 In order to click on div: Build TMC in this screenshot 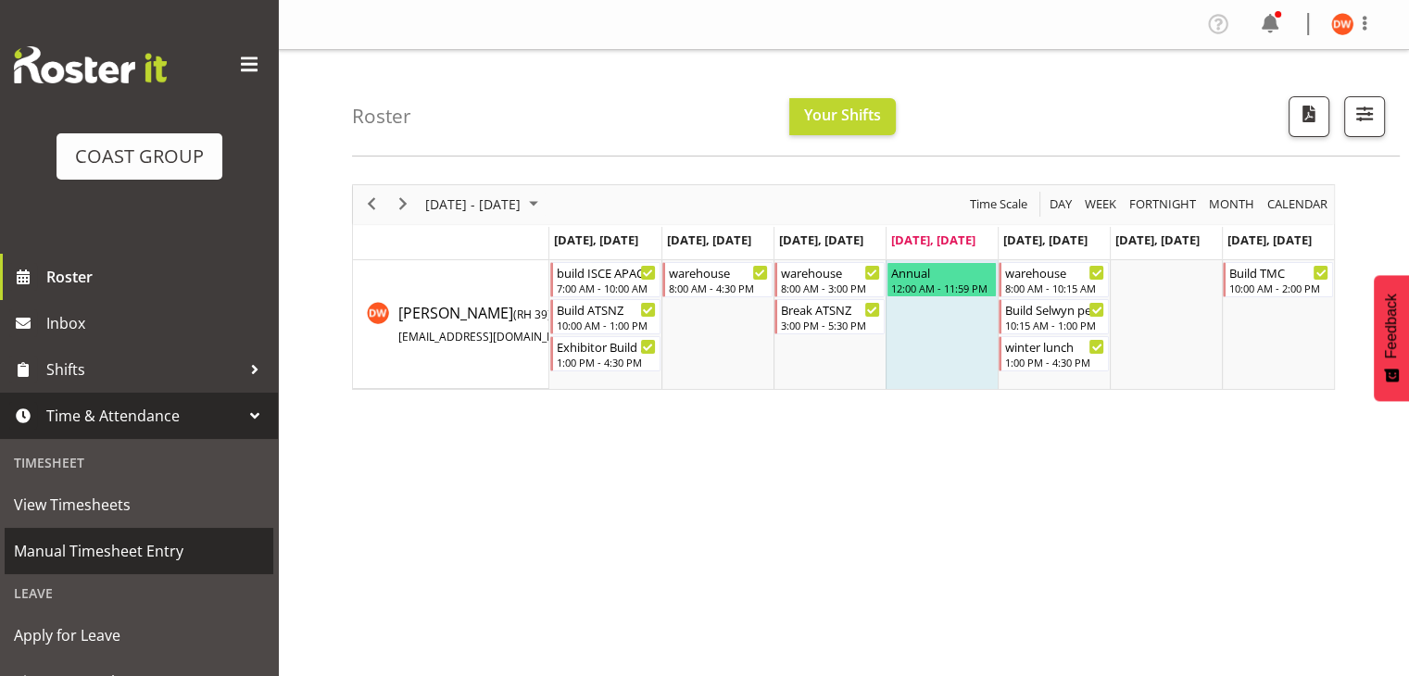, I will do `click(1279, 272)`.